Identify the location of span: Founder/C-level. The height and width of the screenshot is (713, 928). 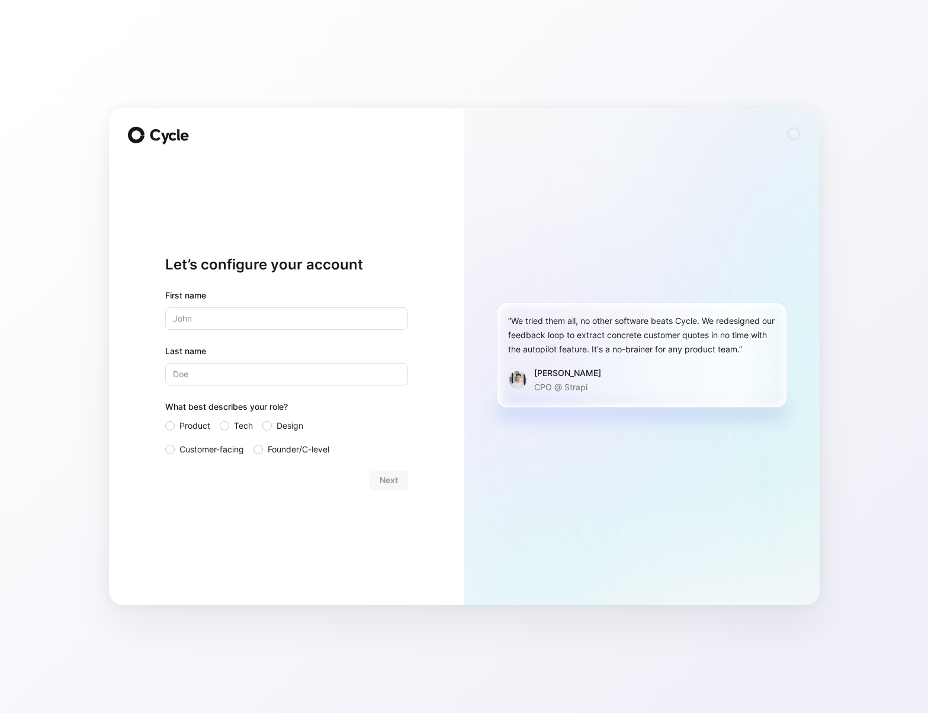
(299, 450).